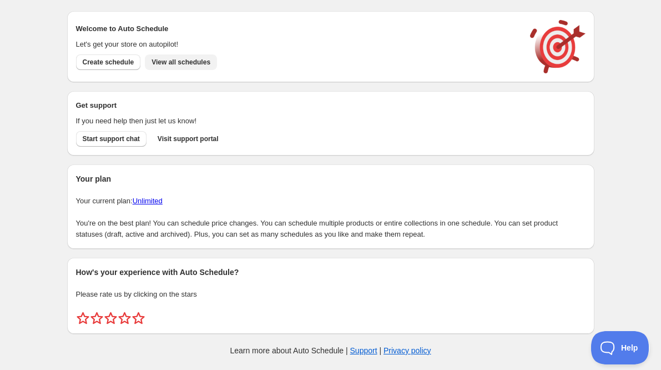 This screenshot has height=370, width=661. What do you see at coordinates (298, 106) in the screenshot?
I see `h2: Get support` at bounding box center [298, 106].